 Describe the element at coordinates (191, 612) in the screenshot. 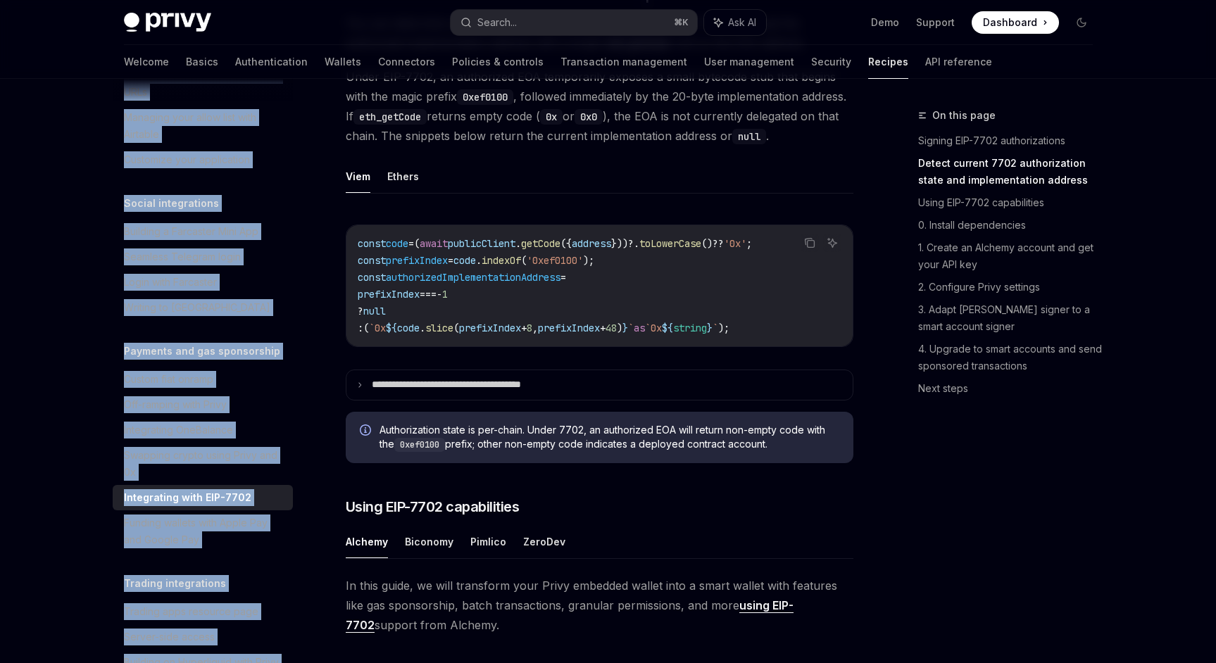

I see `div: Trading apps resource page` at that location.